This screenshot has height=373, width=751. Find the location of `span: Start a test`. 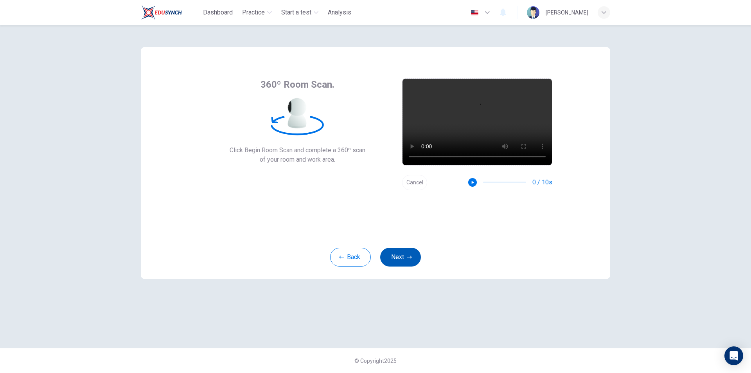

span: Start a test is located at coordinates (296, 13).